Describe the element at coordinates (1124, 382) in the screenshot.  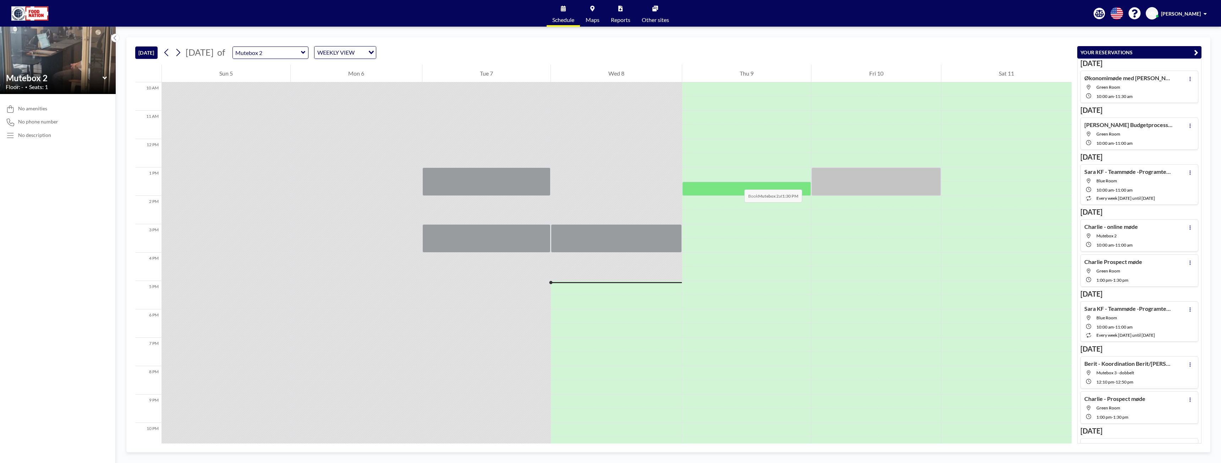
I see `span: 12:50 PM` at that location.